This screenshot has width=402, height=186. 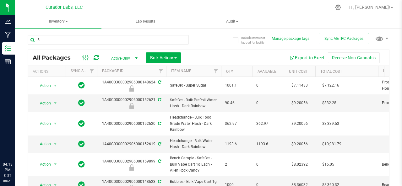 I want to click on inline-svg: Analytics, so click(x=8, y=21).